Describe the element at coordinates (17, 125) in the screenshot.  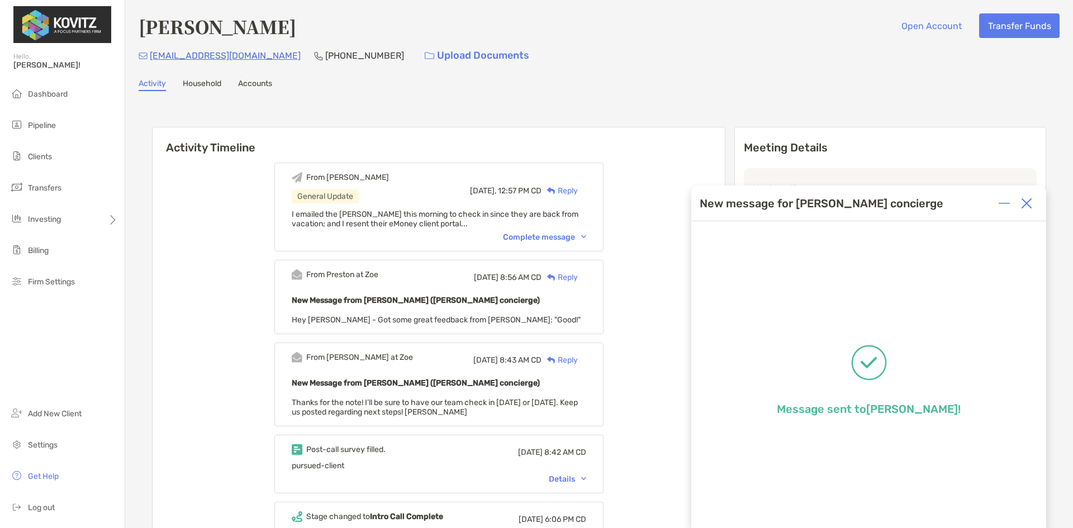
I see `img: pipeline icon` at that location.